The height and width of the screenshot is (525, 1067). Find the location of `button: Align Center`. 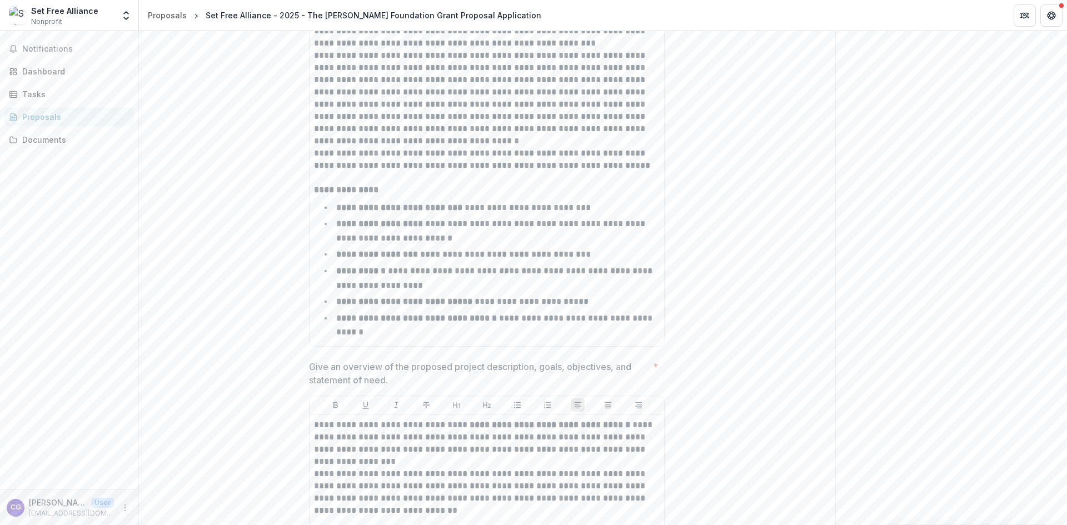

button: Align Center is located at coordinates (608, 405).